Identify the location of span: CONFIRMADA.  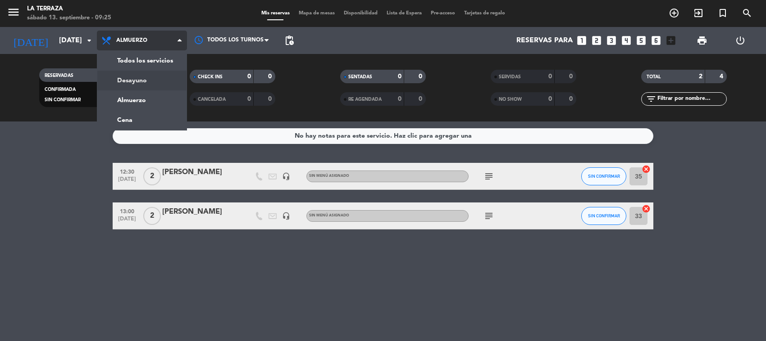
(60, 90).